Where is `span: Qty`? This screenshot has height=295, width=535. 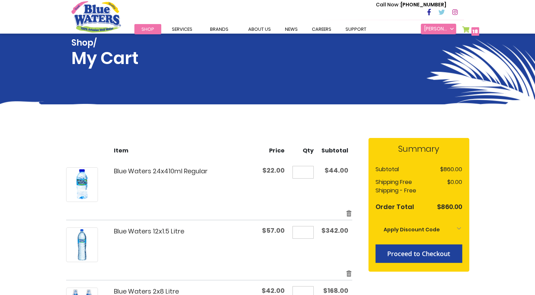
span: Qty is located at coordinates (308, 150).